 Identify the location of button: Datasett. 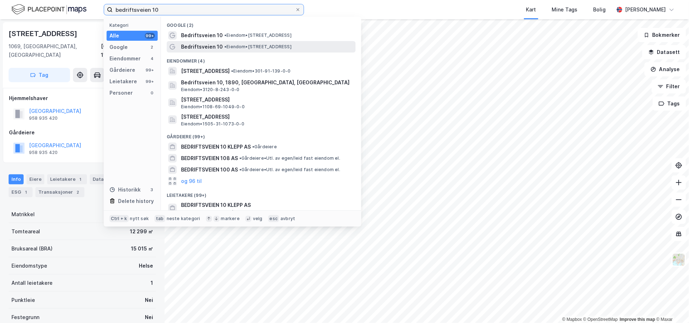
(664, 52).